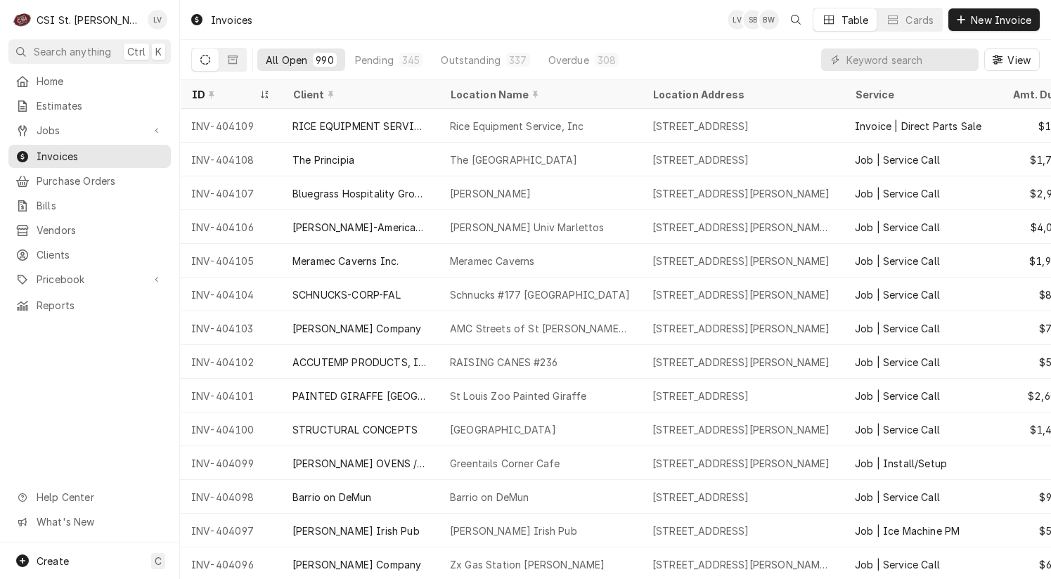 This screenshot has width=1051, height=579. I want to click on div: RICE EQUIPMENT SERVICE, INC, so click(360, 126).